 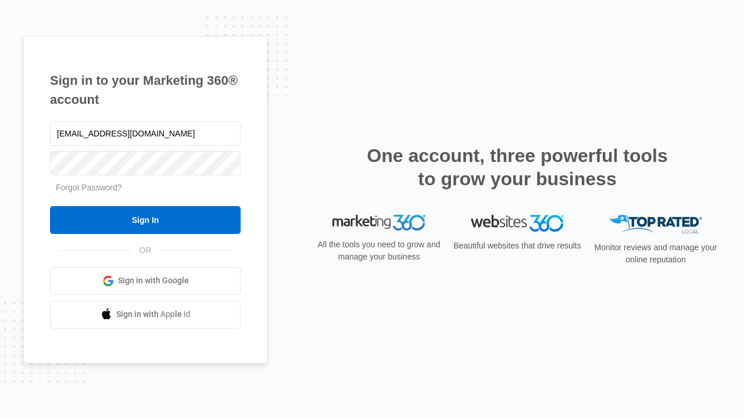 I want to click on p: All the tools you need to grow and manage your business, so click(x=379, y=251).